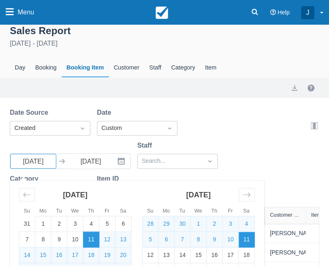 The image size is (329, 266). I want to click on div: J, so click(307, 13).